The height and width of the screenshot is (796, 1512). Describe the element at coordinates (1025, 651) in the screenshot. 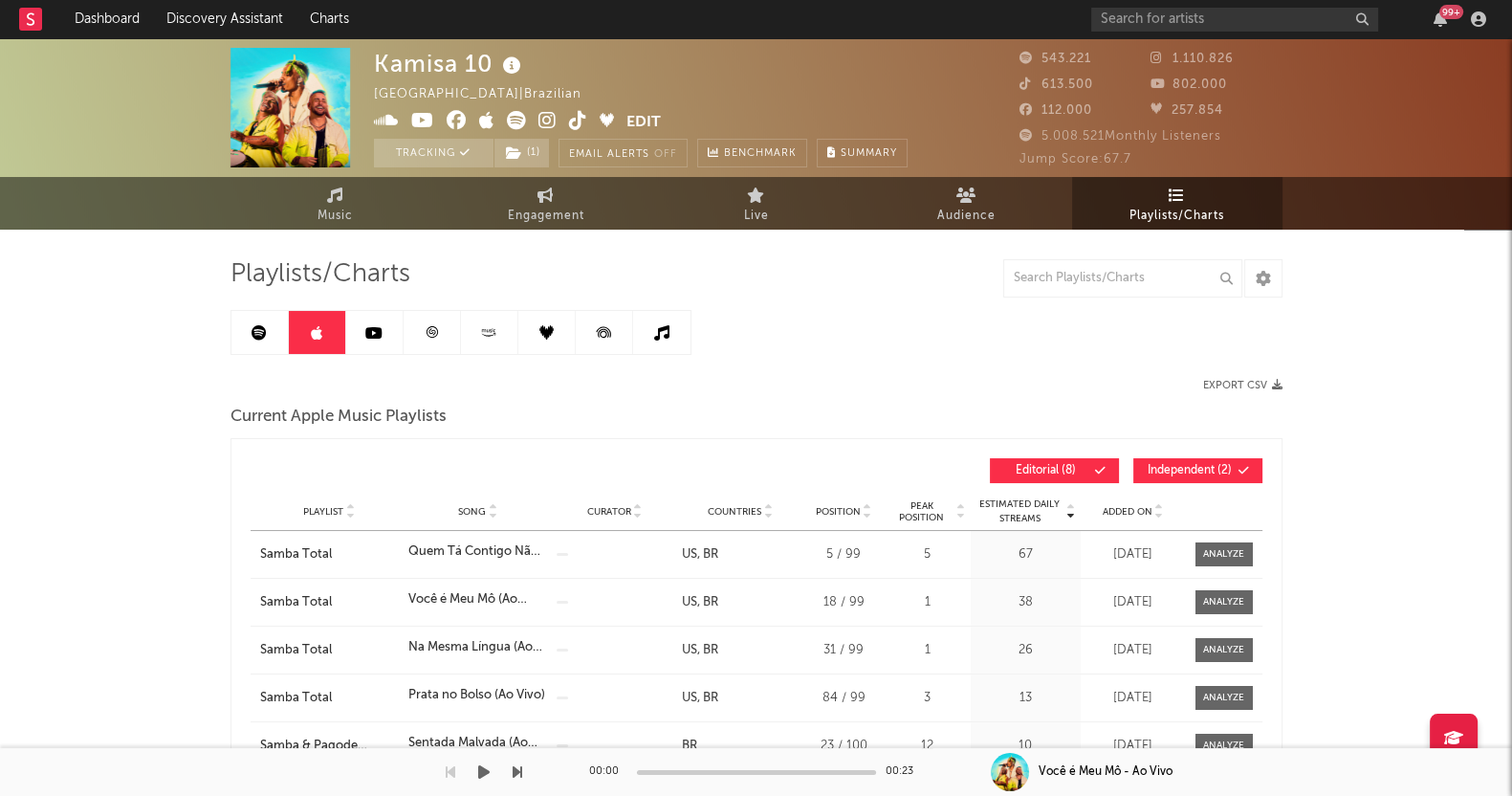

I see `div: 26` at that location.